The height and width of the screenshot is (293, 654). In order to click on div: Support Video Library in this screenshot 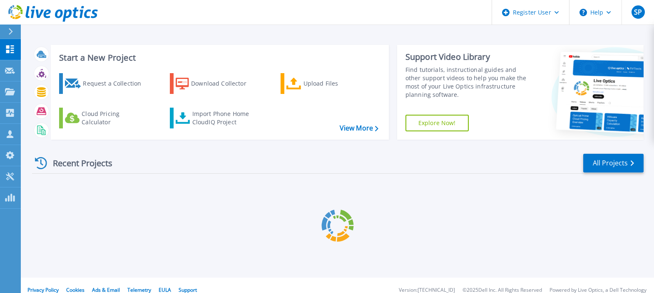, I will do `click(467, 57)`.